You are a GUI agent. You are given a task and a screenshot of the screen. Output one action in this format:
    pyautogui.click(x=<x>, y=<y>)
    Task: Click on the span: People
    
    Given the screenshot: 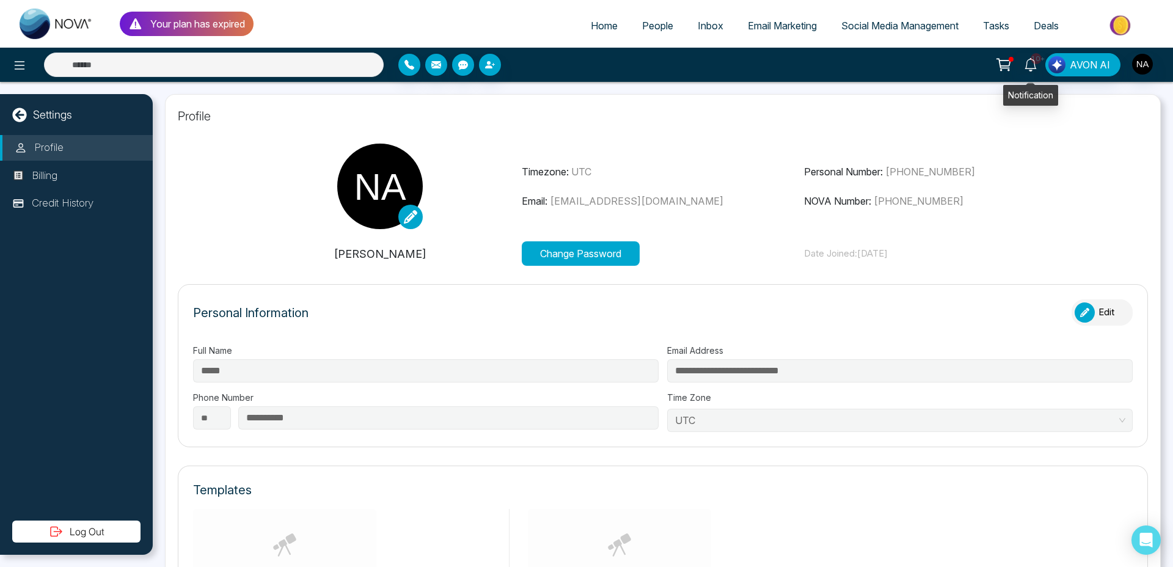 What is the action you would take?
    pyautogui.click(x=657, y=26)
    